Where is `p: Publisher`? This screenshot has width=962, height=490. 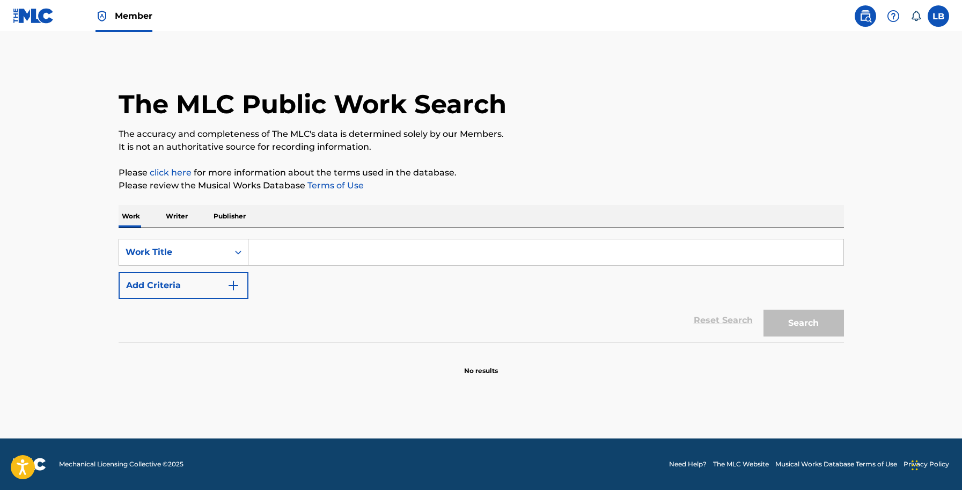 p: Publisher is located at coordinates (230, 216).